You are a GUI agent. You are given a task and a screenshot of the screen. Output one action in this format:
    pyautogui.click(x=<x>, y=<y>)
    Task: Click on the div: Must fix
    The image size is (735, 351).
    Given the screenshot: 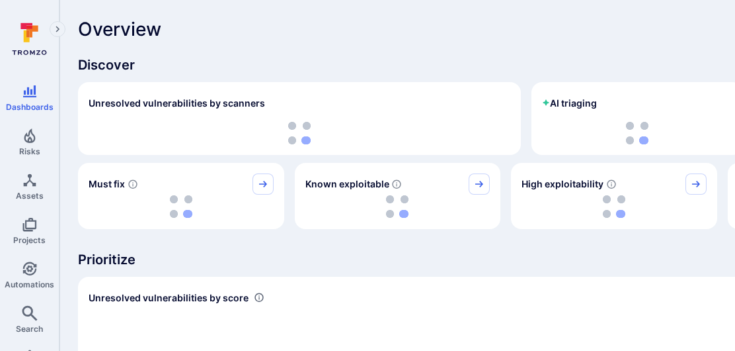 What is the action you would take?
    pyautogui.click(x=181, y=196)
    